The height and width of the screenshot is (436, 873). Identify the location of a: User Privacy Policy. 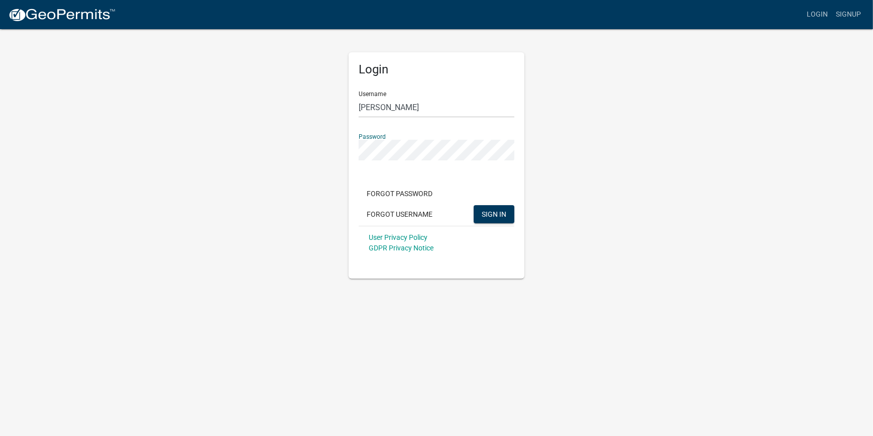
(398, 237).